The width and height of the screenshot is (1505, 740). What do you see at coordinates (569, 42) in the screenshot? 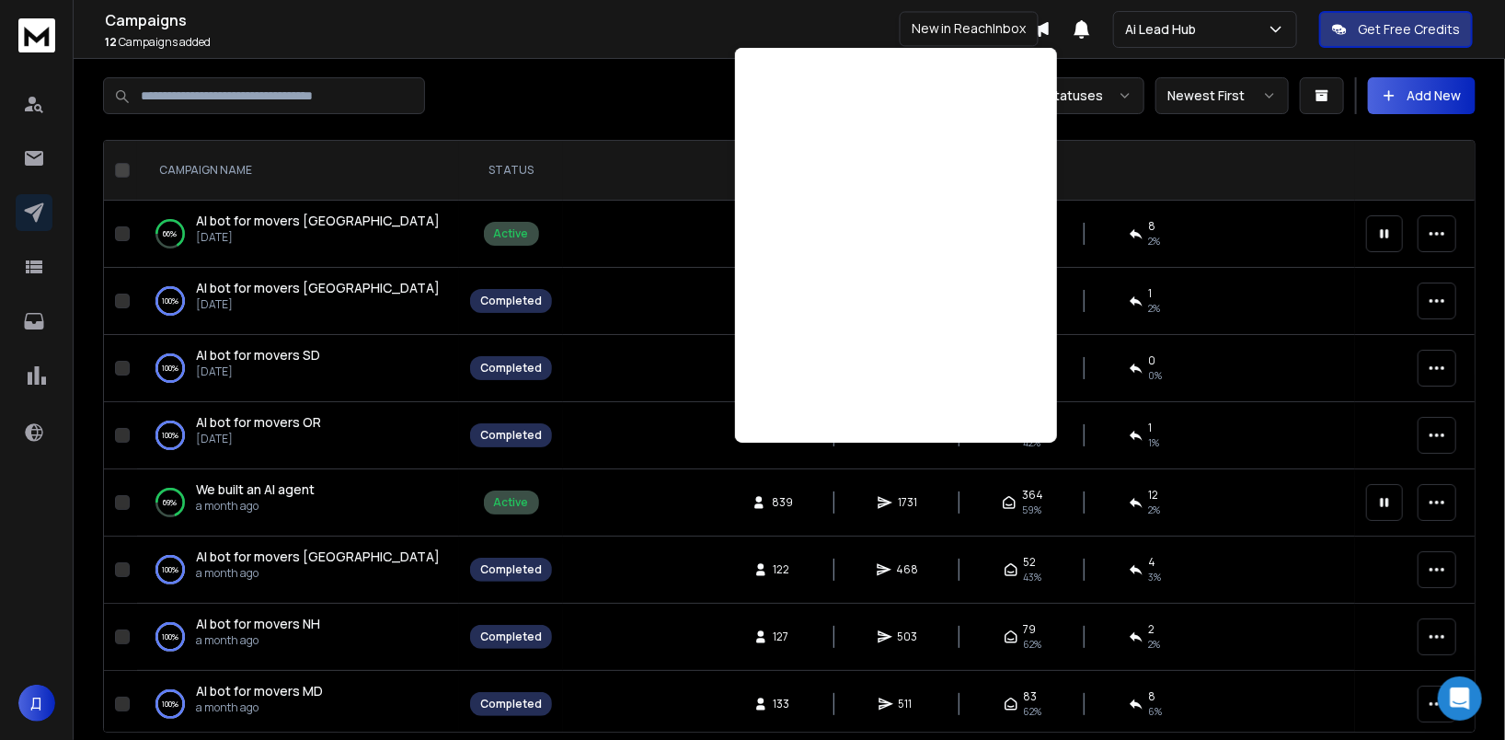
I see `p: Campaigns added` at bounding box center [569, 42].